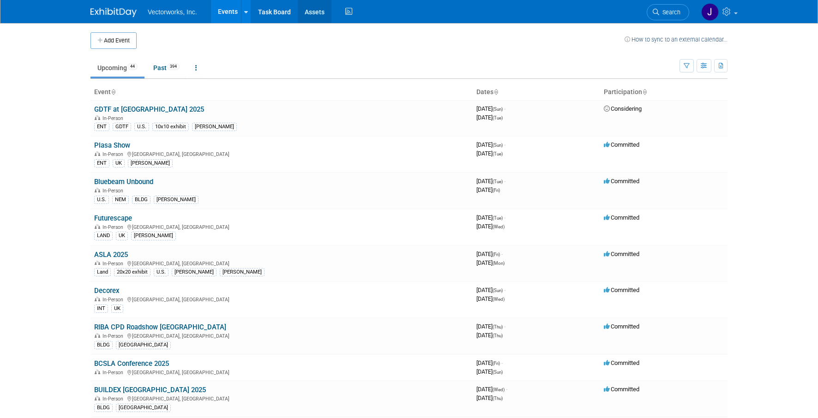 This screenshot has width=818, height=418. I want to click on th: Participation, so click(664, 92).